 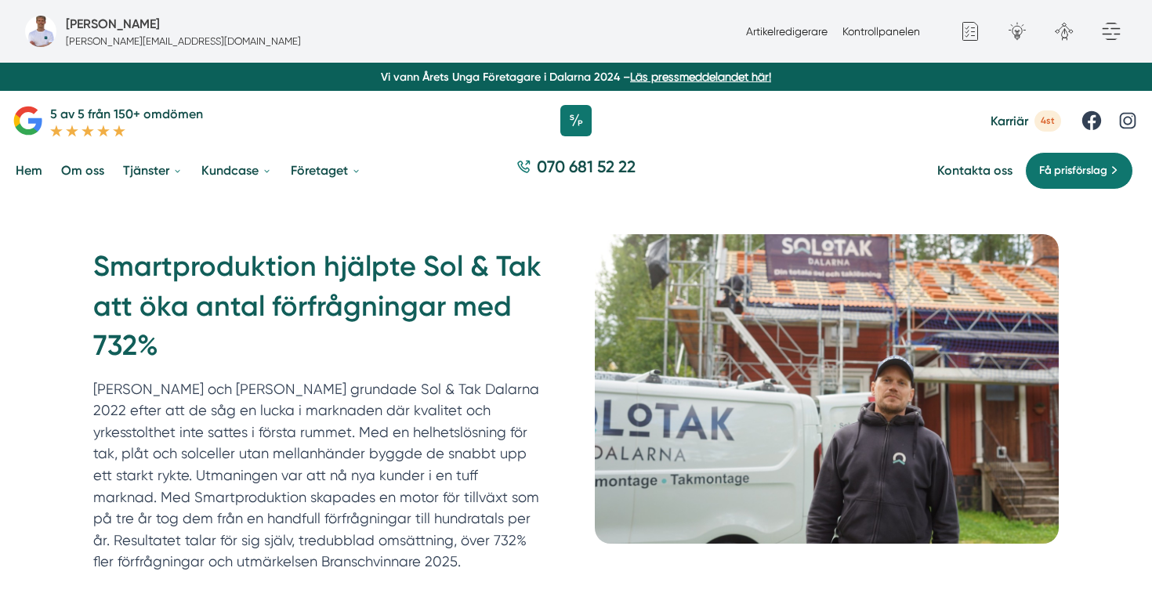 I want to click on p: Vi vann Årets Unga Företagare i Dalarna 2024 –, so click(x=576, y=77).